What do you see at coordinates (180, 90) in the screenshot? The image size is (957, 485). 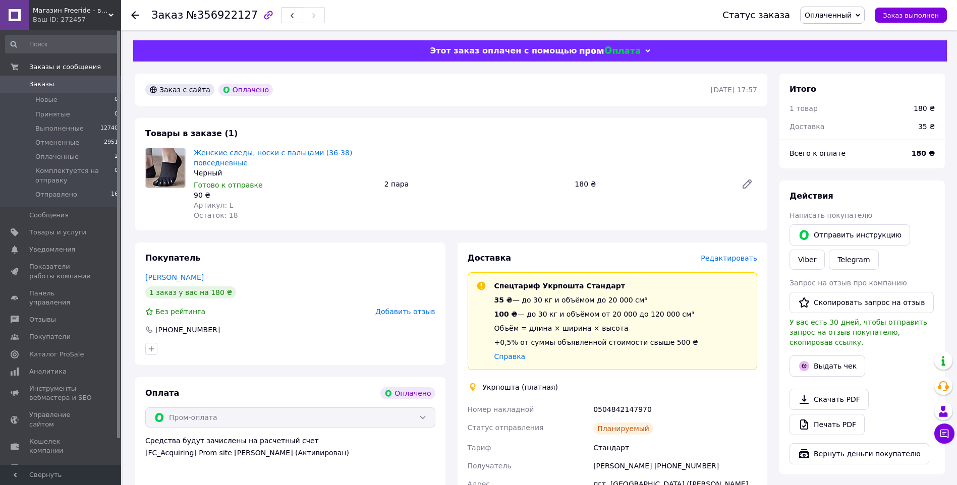 I see `div: Заказ с сайта` at bounding box center [180, 90].